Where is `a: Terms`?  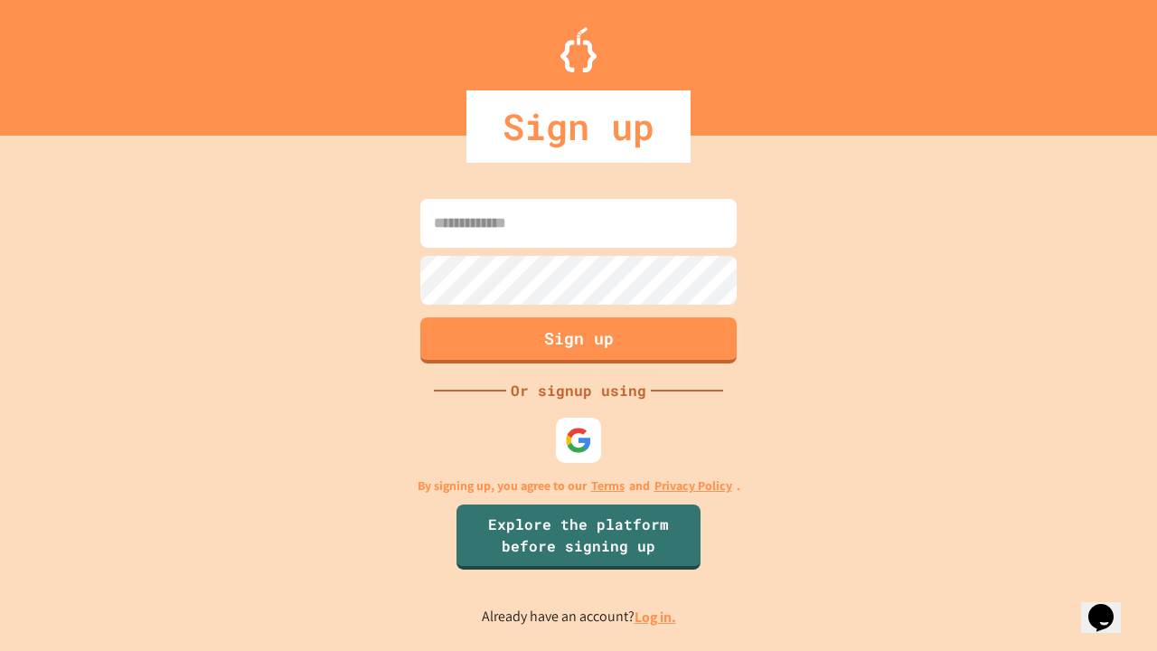
a: Terms is located at coordinates (607, 485).